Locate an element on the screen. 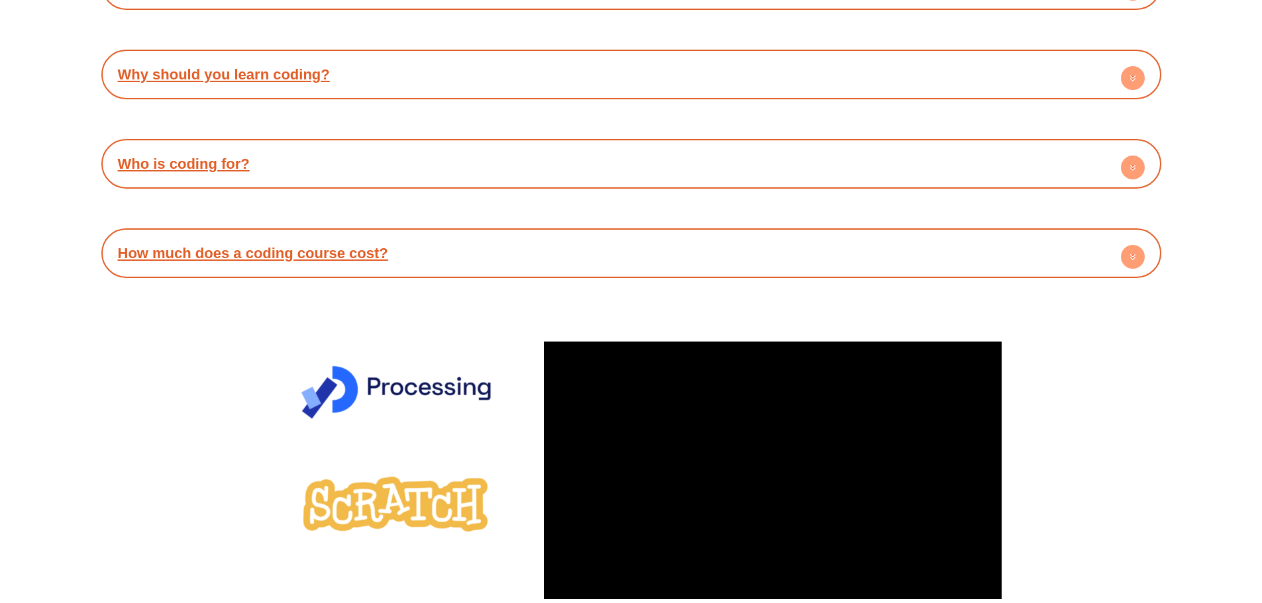  div: Who is coding for? is located at coordinates (631, 164).